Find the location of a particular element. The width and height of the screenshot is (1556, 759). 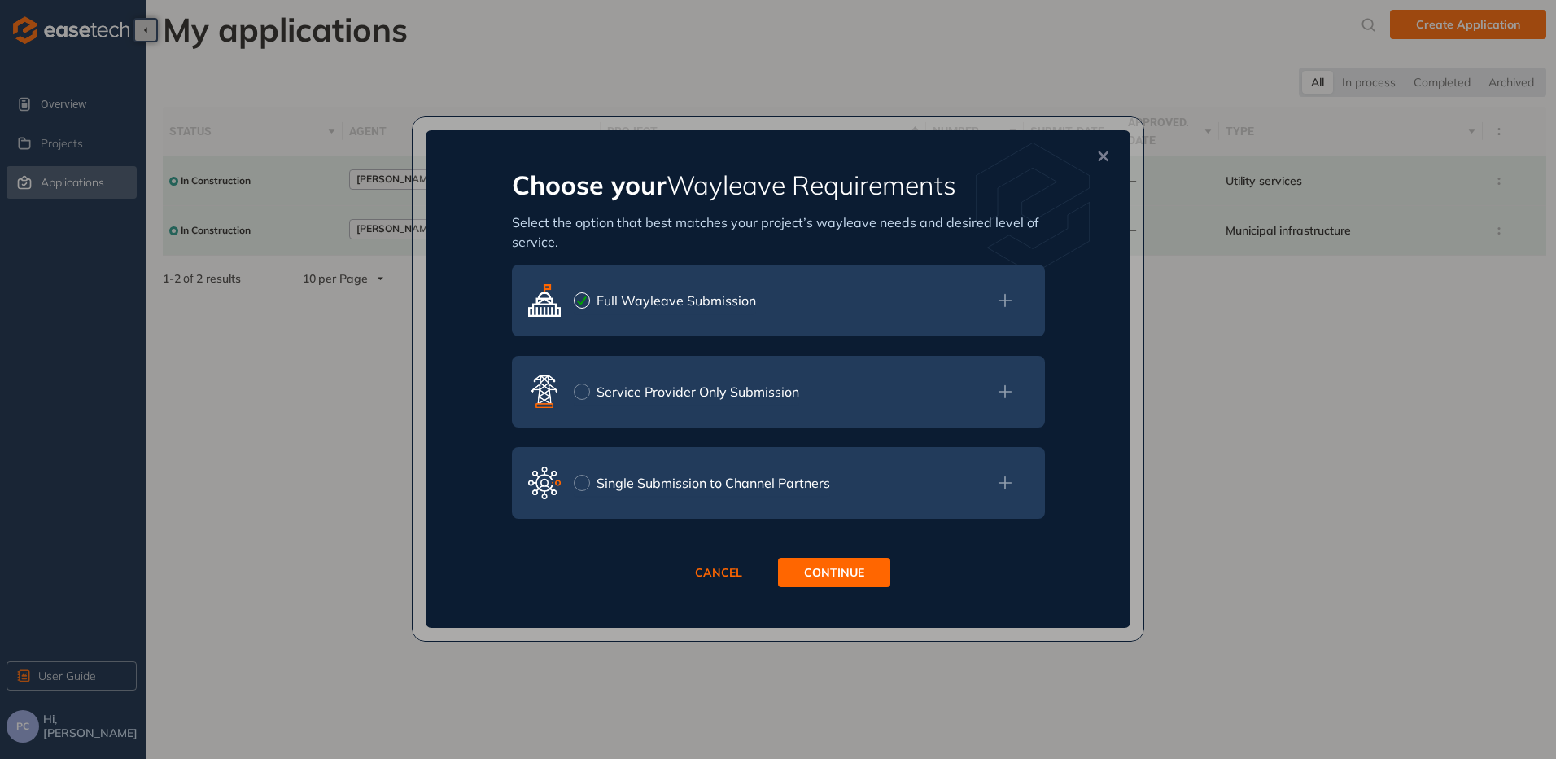

button: Service Provider Only Submission is located at coordinates (686, 391).